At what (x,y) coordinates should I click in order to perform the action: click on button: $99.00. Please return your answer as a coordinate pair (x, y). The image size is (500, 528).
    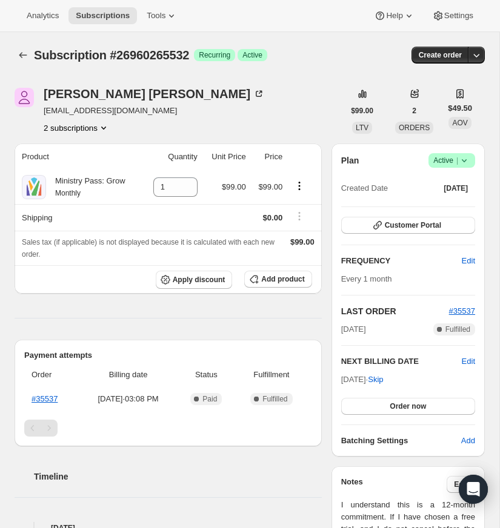
    Looking at the image, I should click on (362, 111).